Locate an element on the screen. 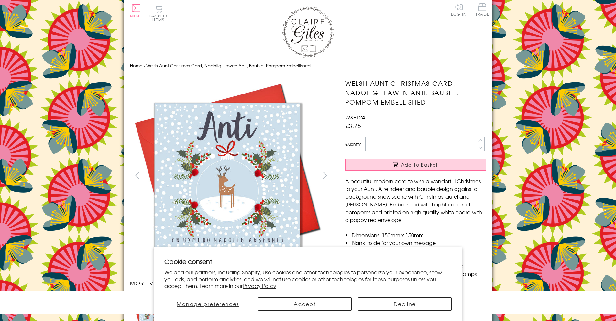 This screenshot has width=616, height=321. a: Log In is located at coordinates (458, 9).